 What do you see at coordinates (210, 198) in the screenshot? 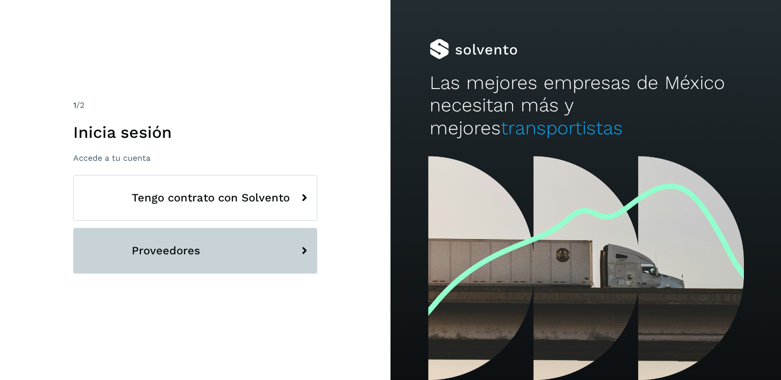
I see `span: Tengo contrato con Solvento` at bounding box center [210, 198].